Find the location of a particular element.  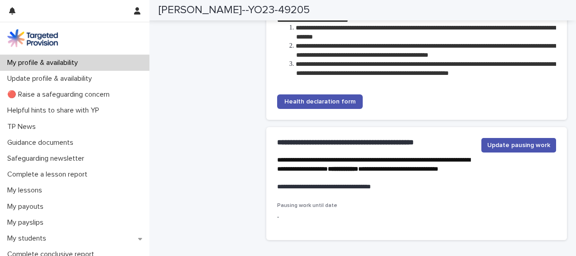

span: Update pausing work is located at coordinates (519, 145).